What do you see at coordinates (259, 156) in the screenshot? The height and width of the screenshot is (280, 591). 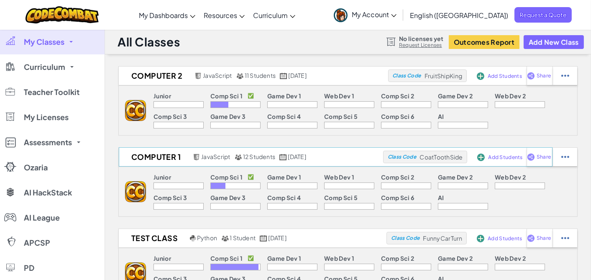 I see `span: 12 Students` at bounding box center [259, 156].